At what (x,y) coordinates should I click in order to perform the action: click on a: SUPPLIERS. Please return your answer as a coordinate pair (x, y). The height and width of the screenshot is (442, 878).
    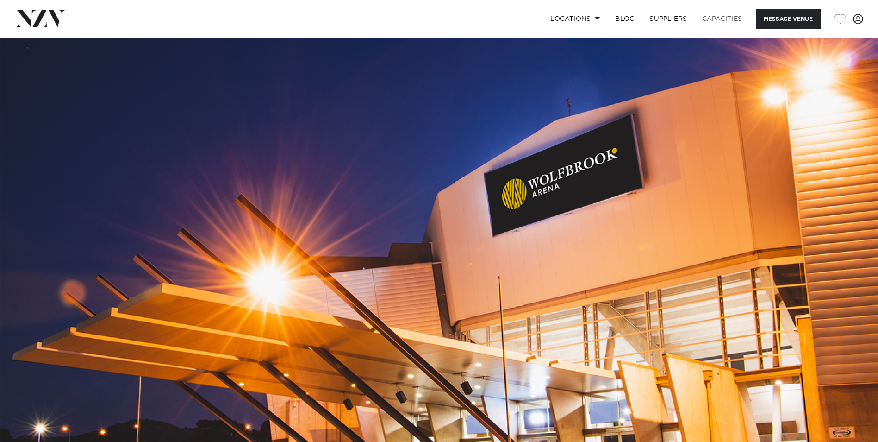
    Looking at the image, I should click on (668, 19).